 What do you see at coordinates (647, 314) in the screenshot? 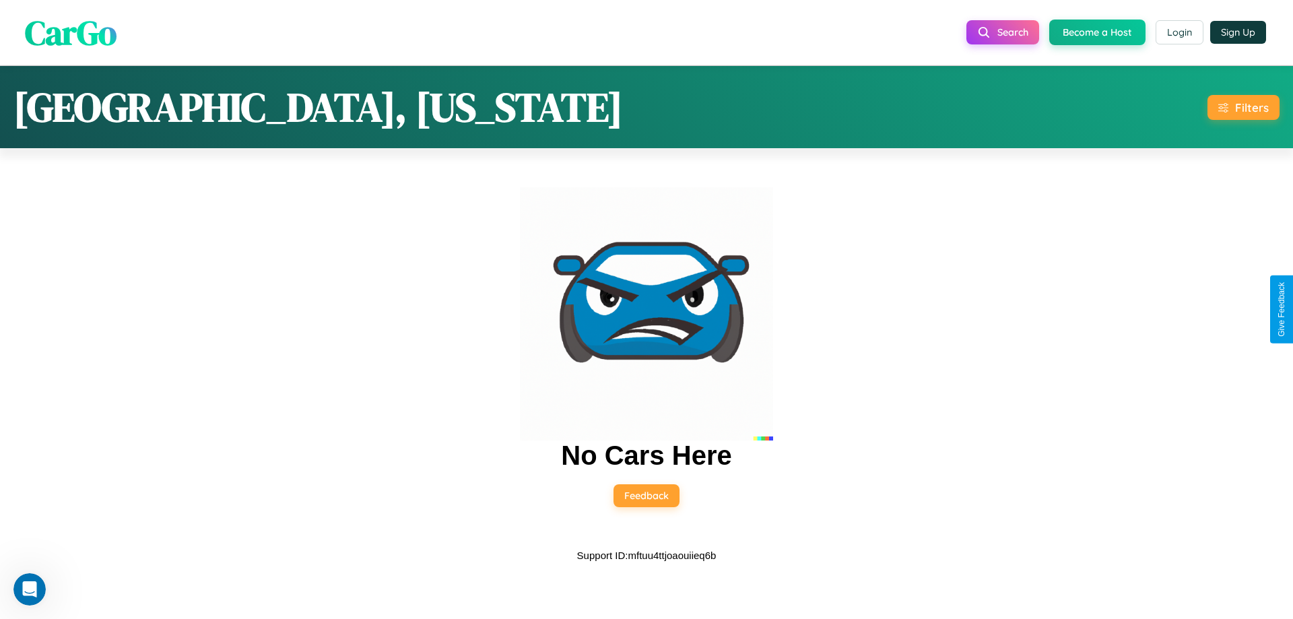
I see `img: car` at bounding box center [647, 314].